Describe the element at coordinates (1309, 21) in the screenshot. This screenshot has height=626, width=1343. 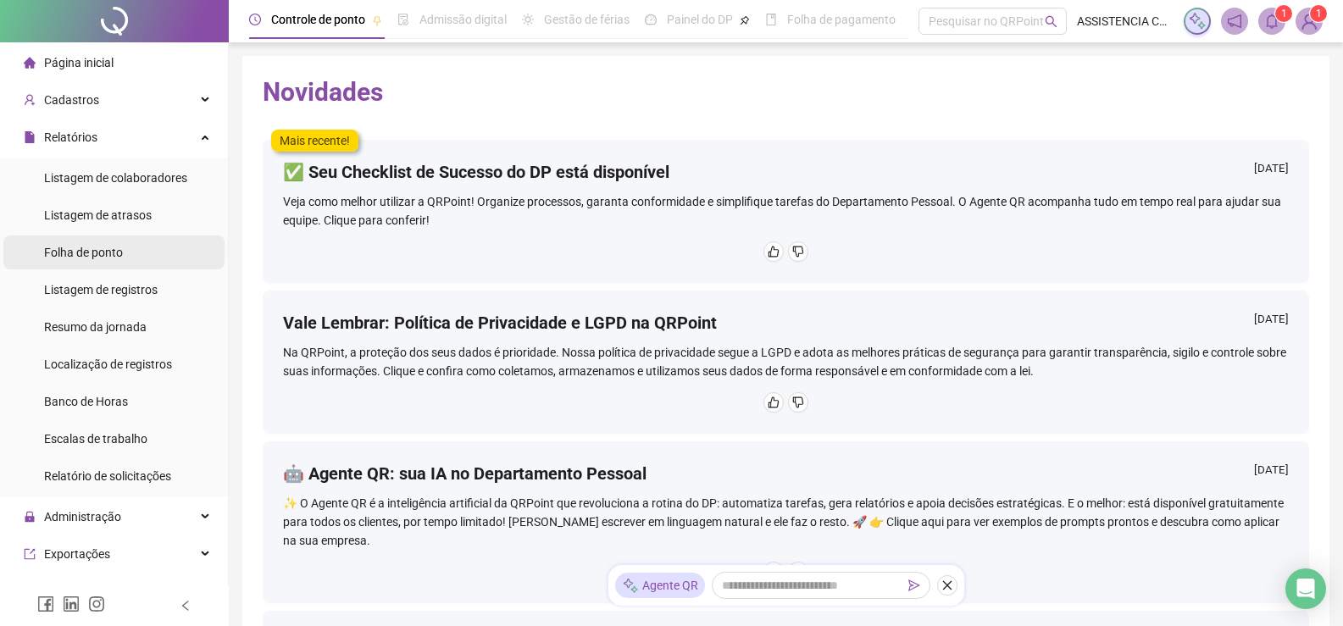
I see `img: 90370` at that location.